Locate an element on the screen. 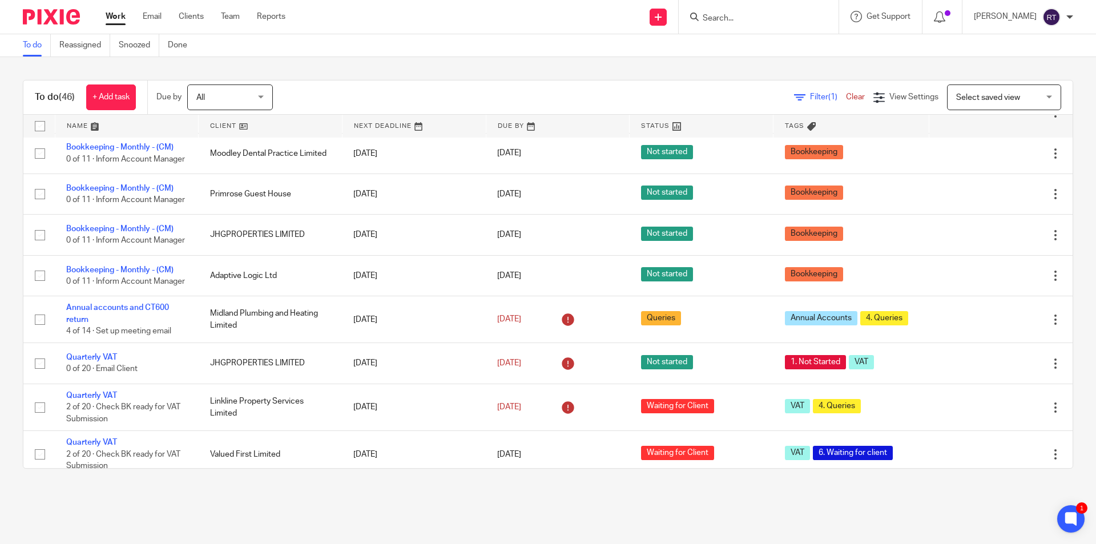 The width and height of the screenshot is (1096, 544). span: 1. Not Started is located at coordinates (815, 362).